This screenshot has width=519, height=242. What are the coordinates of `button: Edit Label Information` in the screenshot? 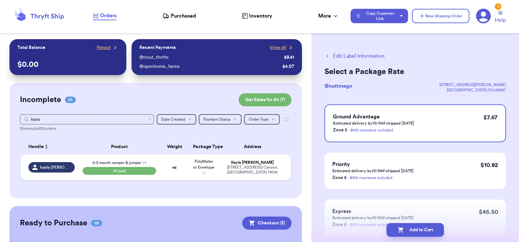 It's located at (354, 56).